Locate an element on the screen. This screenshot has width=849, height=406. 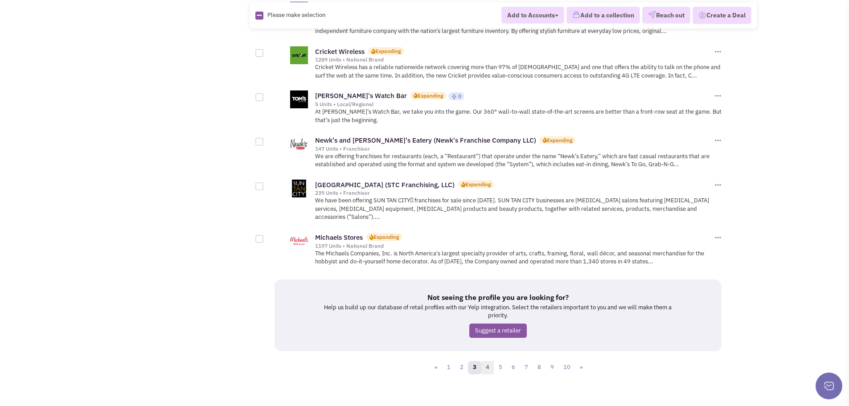
div: 1289 Units • National Brand is located at coordinates (514, 60).